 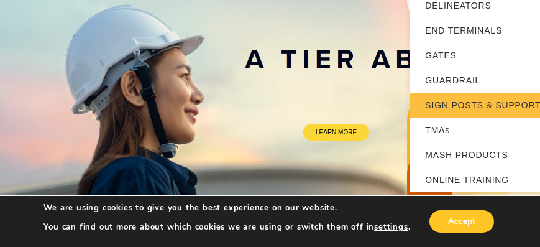 What do you see at coordinates (336, 132) in the screenshot?
I see `a: LEARN MORE` at bounding box center [336, 132].